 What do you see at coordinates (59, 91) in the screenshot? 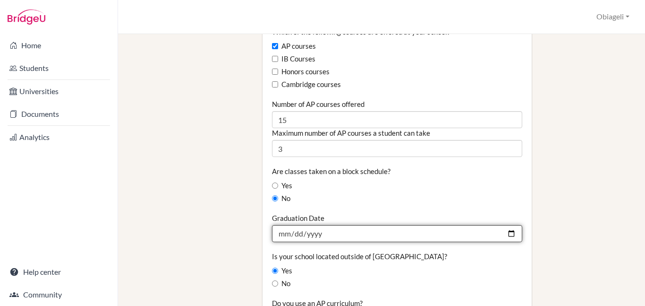
I see `a: Universities` at bounding box center [59, 91].